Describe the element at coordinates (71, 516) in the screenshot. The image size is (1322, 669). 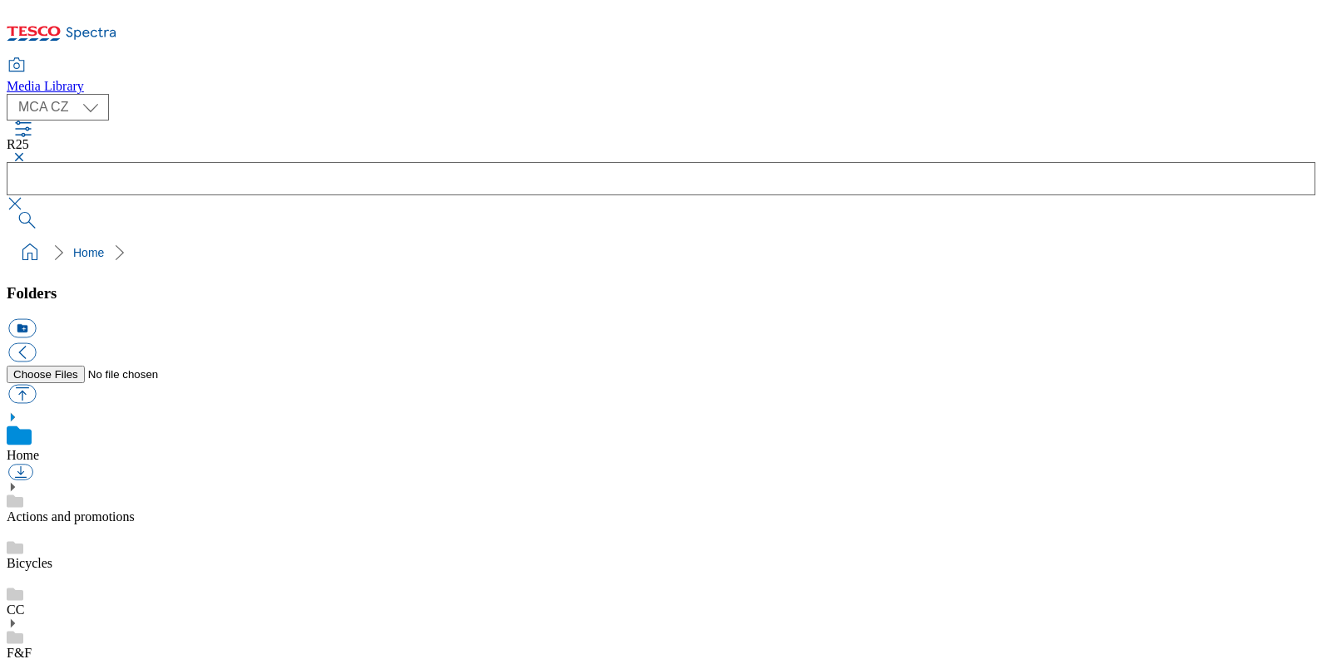
I see `a: Actions and promotions` at that location.